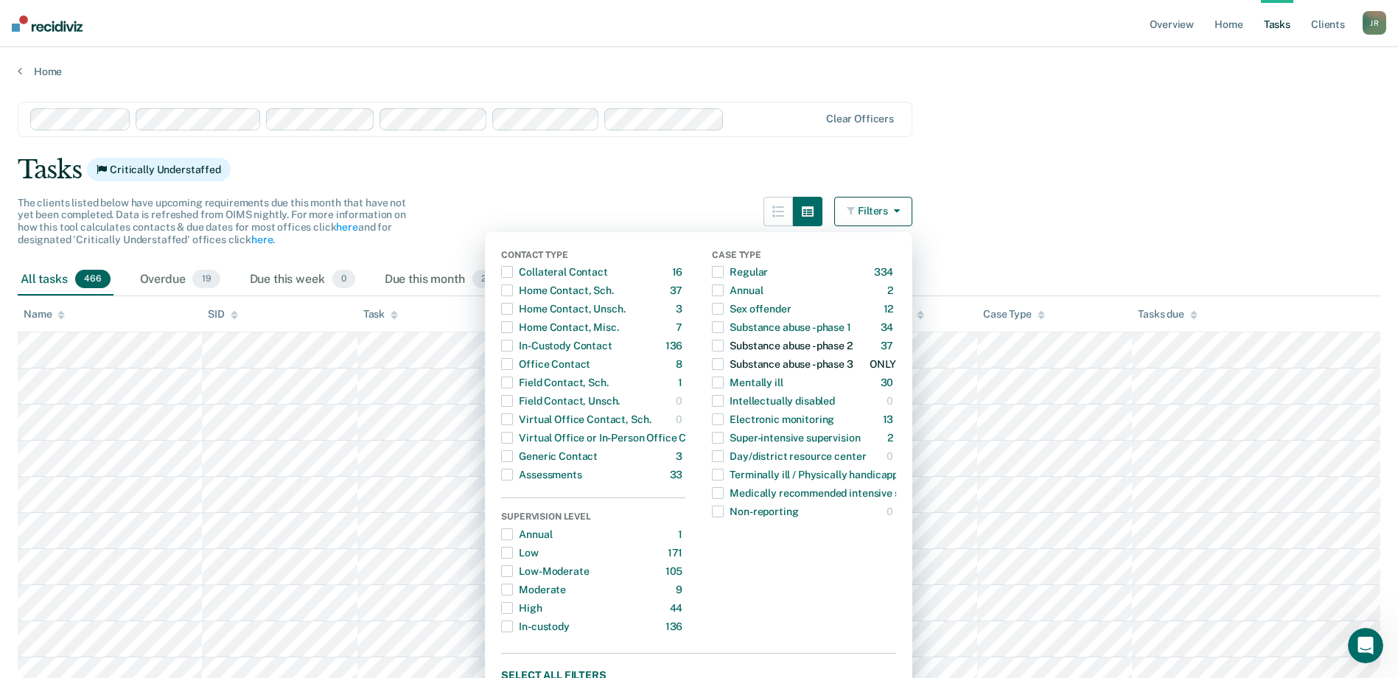 The height and width of the screenshot is (678, 1398). Describe the element at coordinates (786, 438) in the screenshot. I see `div: Super-intensive supervision` at that location.